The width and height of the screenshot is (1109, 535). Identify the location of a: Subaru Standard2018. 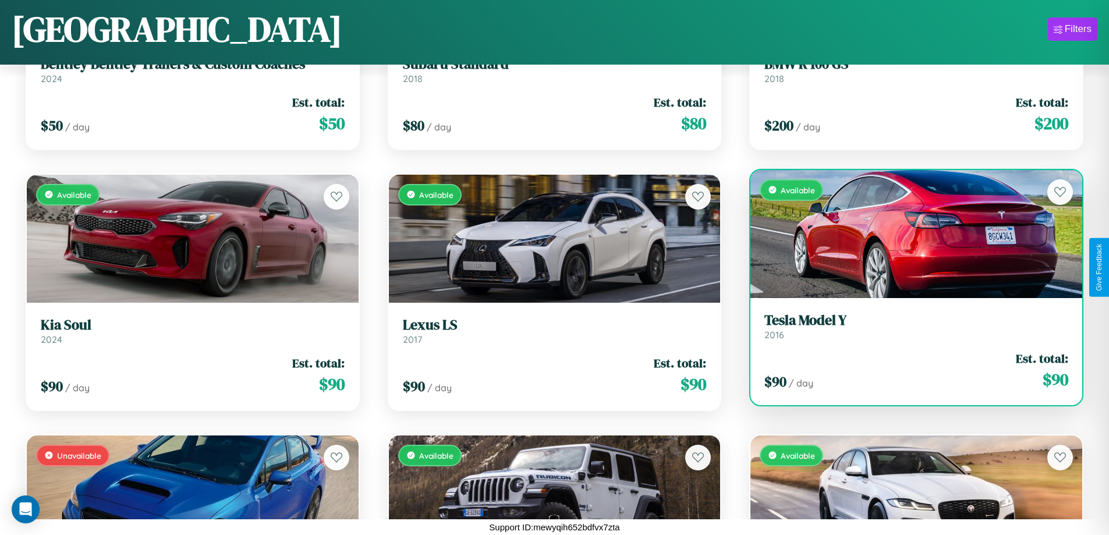
(555, 70).